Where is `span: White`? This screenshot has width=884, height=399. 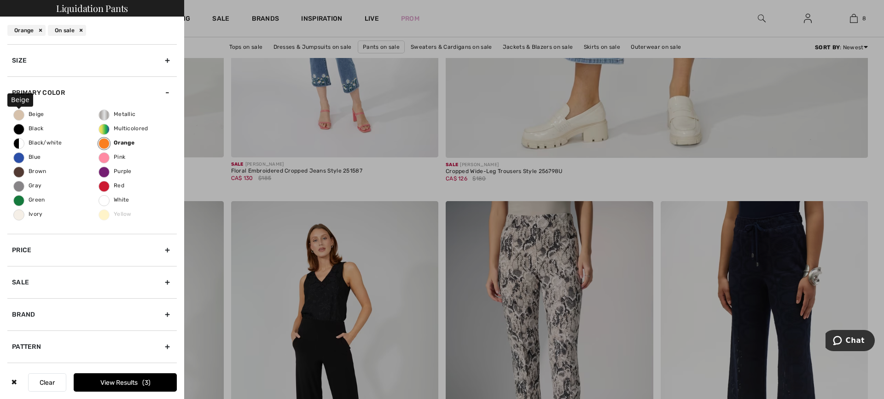 span: White is located at coordinates (114, 200).